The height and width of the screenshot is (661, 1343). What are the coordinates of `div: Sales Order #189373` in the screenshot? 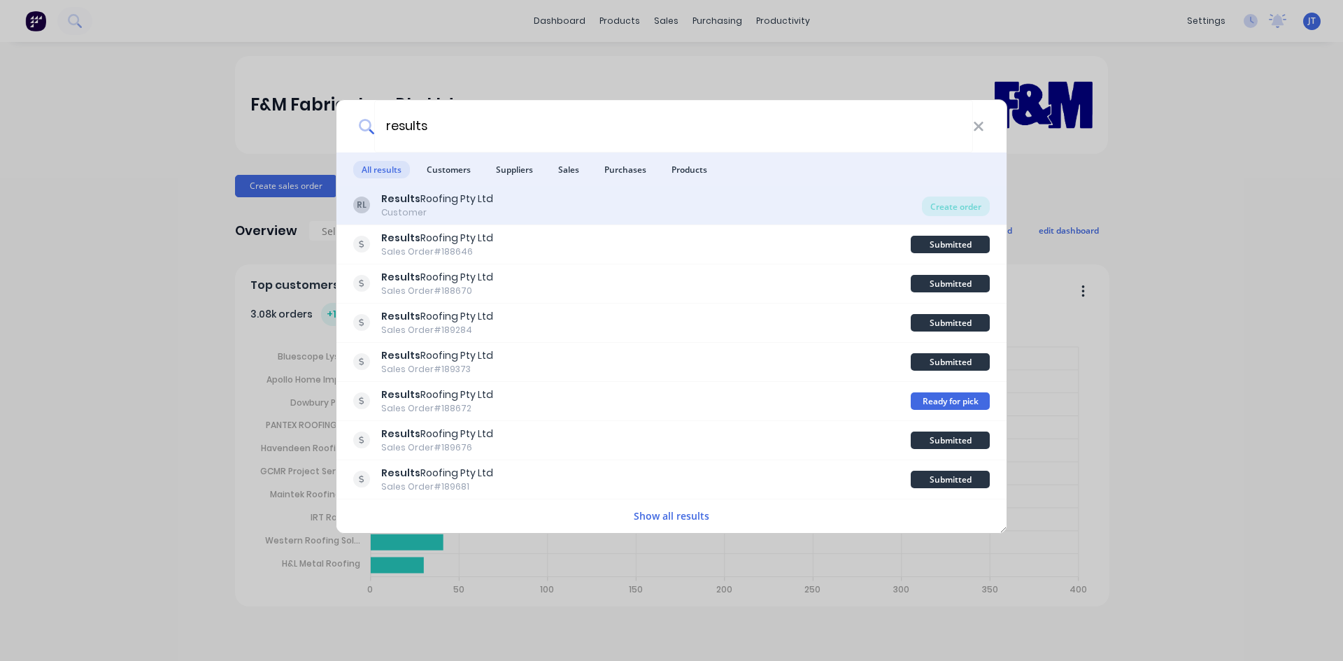 It's located at (437, 369).